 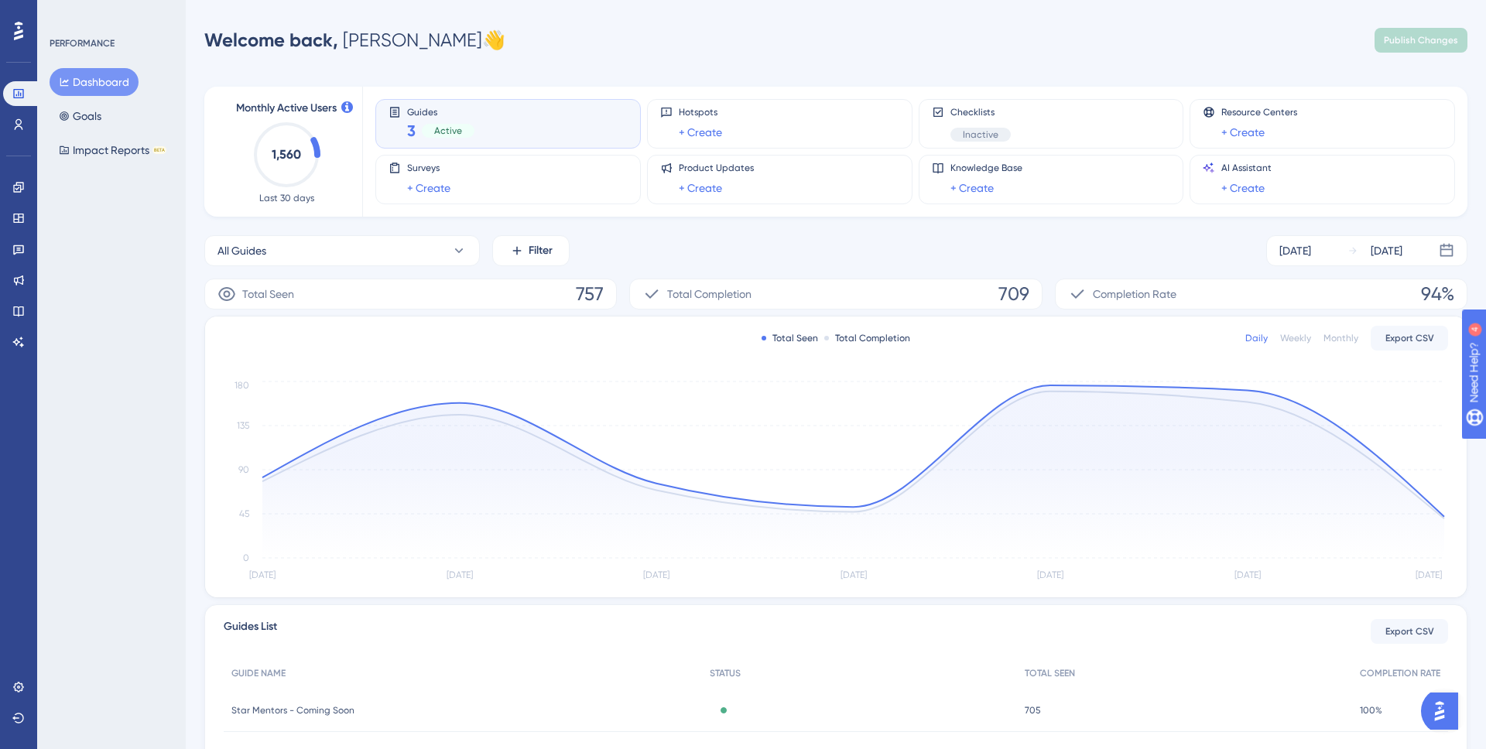 What do you see at coordinates (342, 251) in the screenshot?
I see `button: All Guides` at bounding box center [342, 251].